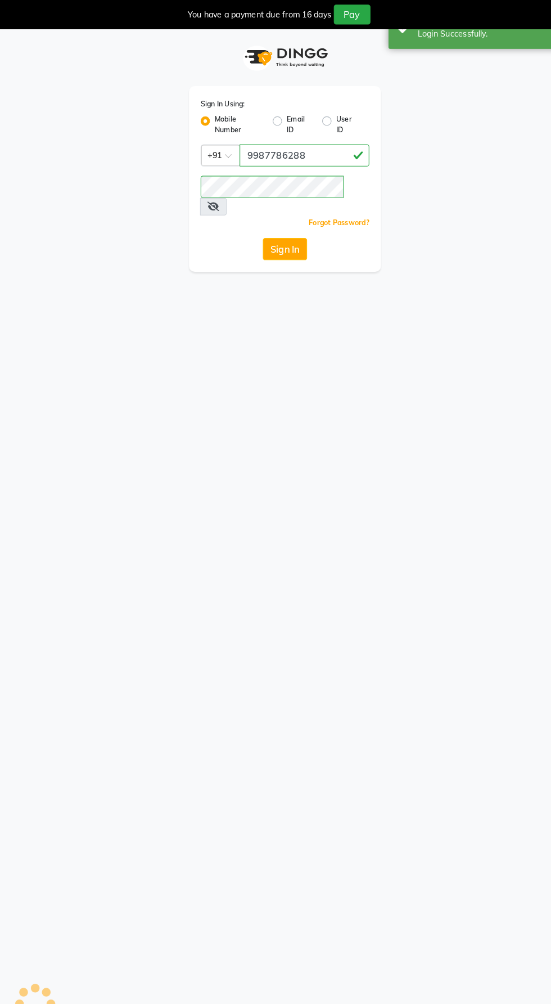  What do you see at coordinates (276, 55) in the screenshot?
I see `img: logo1.svg` at bounding box center [276, 55].